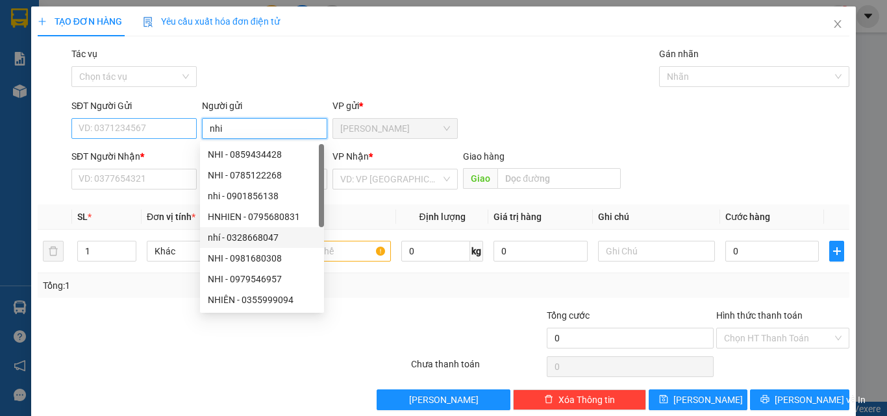  Describe the element at coordinates (262, 175) in the screenshot. I see `div: NHI - 0785122268` at that location.